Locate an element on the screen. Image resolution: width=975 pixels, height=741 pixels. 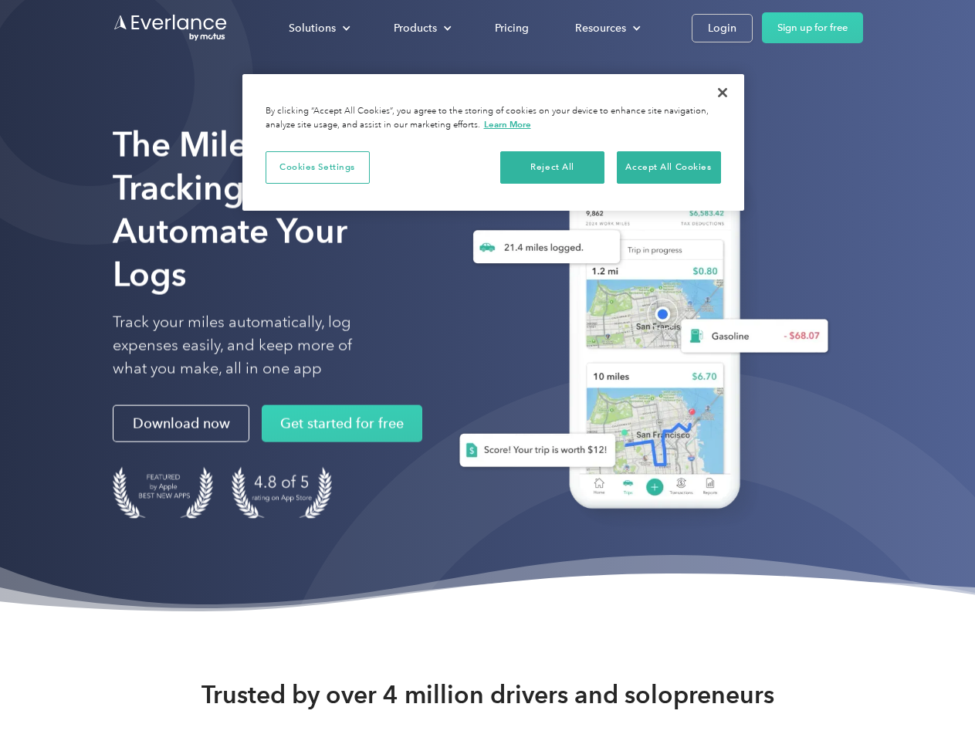
img: 4.9 out of 5 stars on the app store is located at coordinates (282, 492).